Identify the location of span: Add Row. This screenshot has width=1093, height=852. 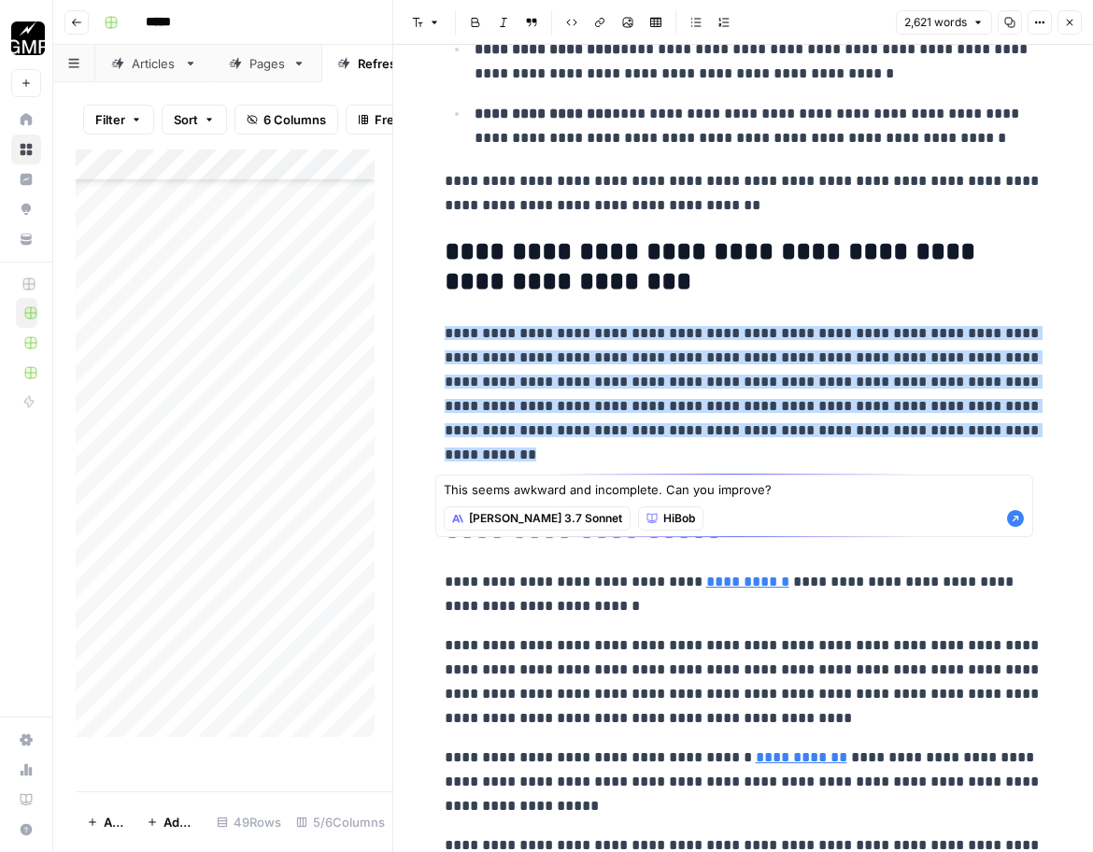
(114, 822).